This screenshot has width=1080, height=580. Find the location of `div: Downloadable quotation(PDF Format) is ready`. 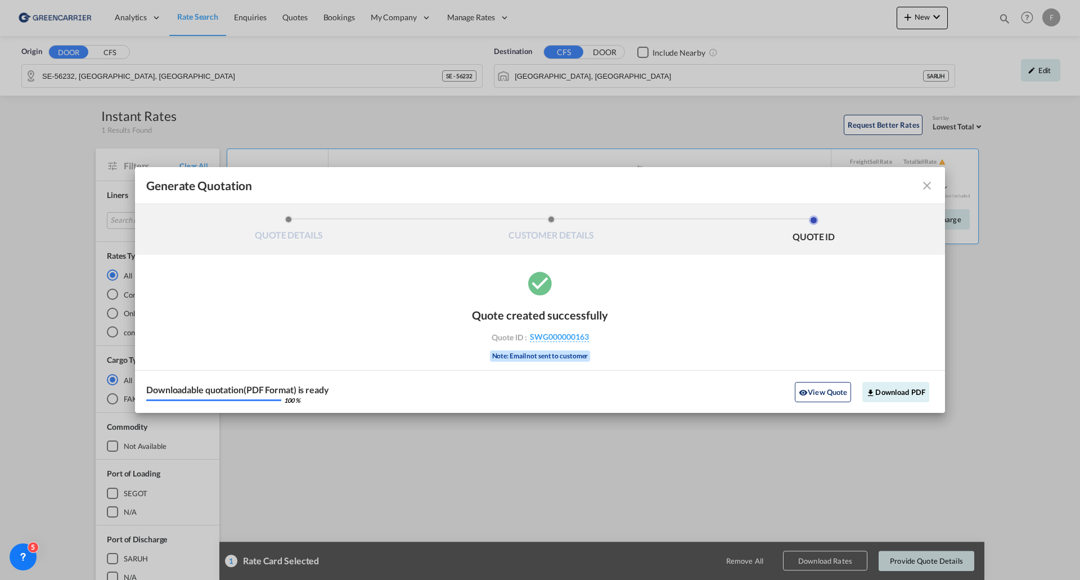

div: Downloadable quotation(PDF Format) is ready is located at coordinates (237, 390).